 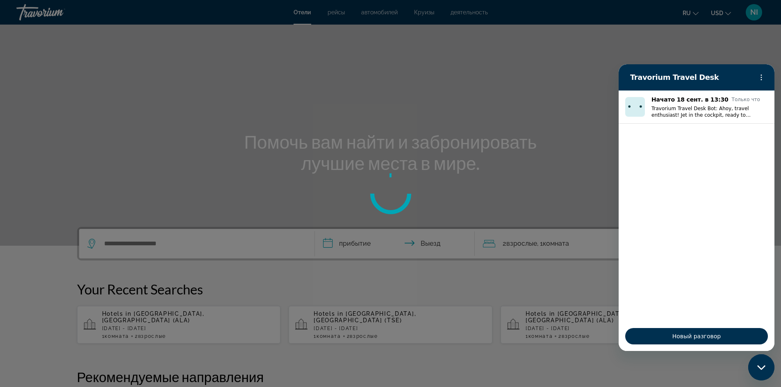 I want to click on button: Новый разговор, so click(x=78, y=272).